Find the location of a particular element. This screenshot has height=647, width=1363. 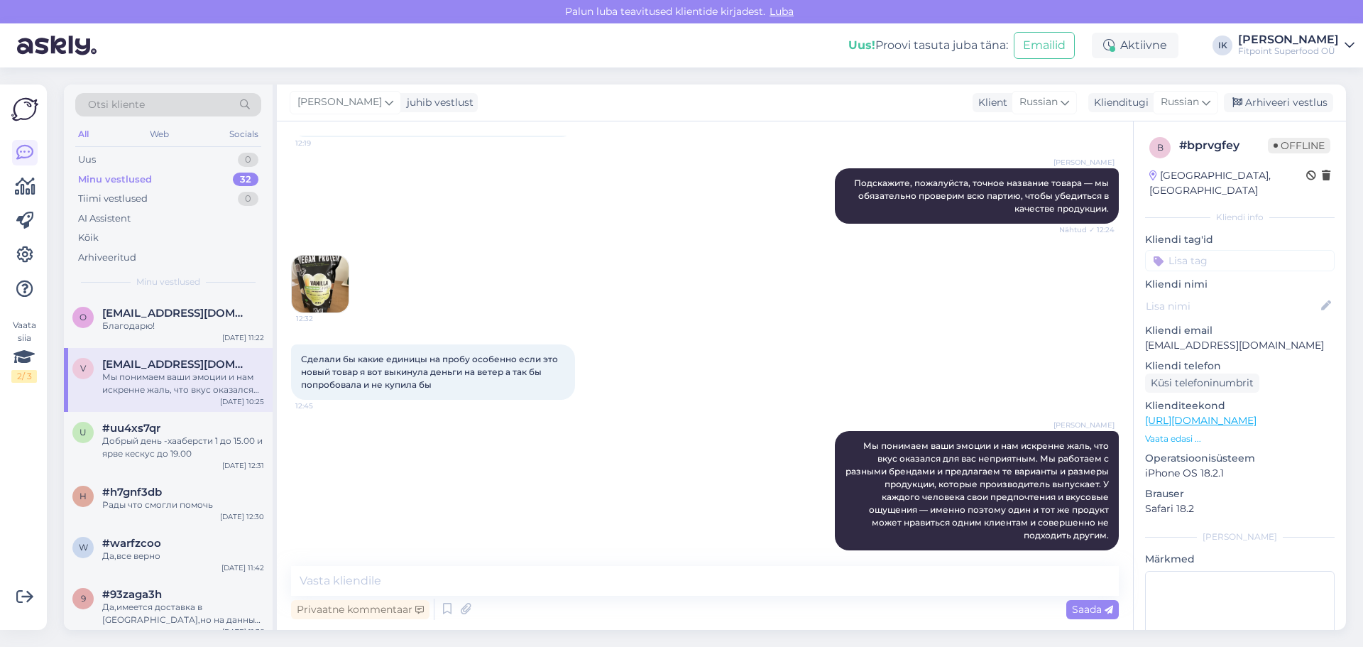

span: Nähtud ✓ 12:24 is located at coordinates (1087, 229).